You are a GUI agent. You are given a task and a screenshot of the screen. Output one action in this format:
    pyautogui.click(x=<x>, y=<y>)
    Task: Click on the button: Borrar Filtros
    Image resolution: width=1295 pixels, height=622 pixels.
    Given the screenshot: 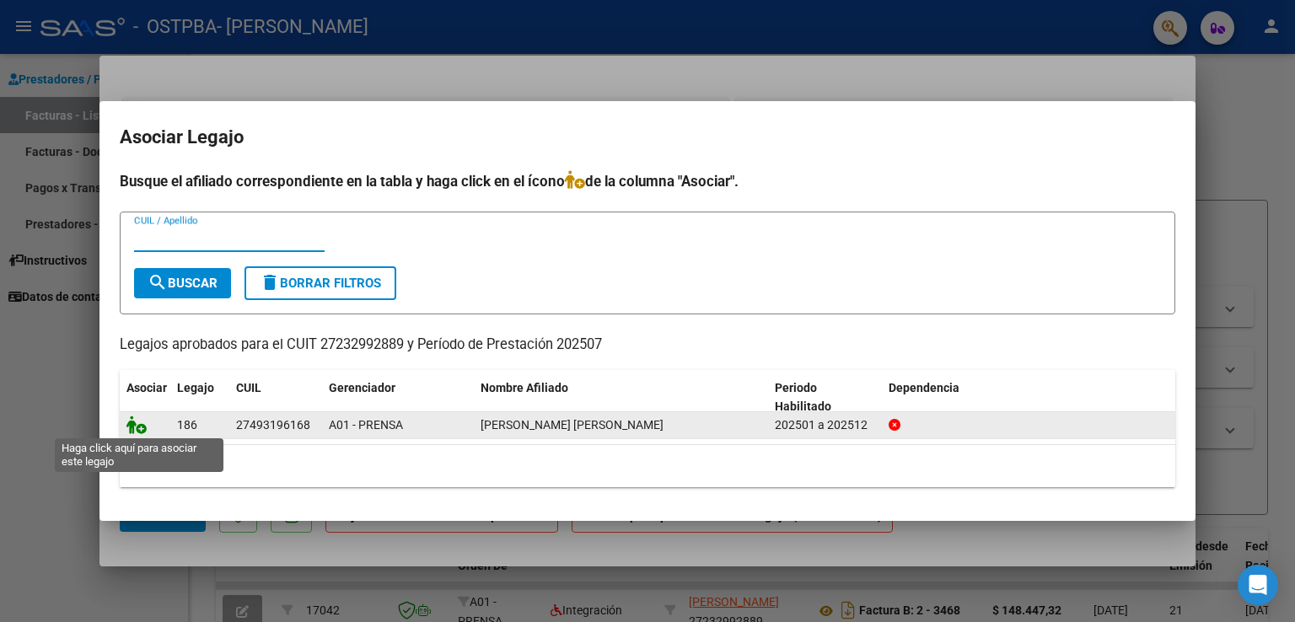 What is the action you would take?
    pyautogui.click(x=320, y=283)
    